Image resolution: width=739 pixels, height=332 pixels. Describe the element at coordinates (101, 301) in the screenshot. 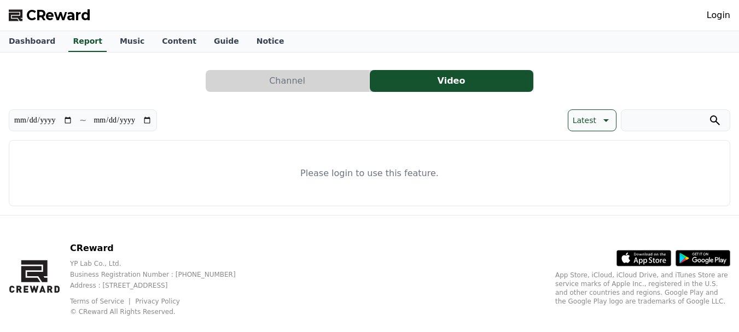

I see `a: Terms of Service` at that location.